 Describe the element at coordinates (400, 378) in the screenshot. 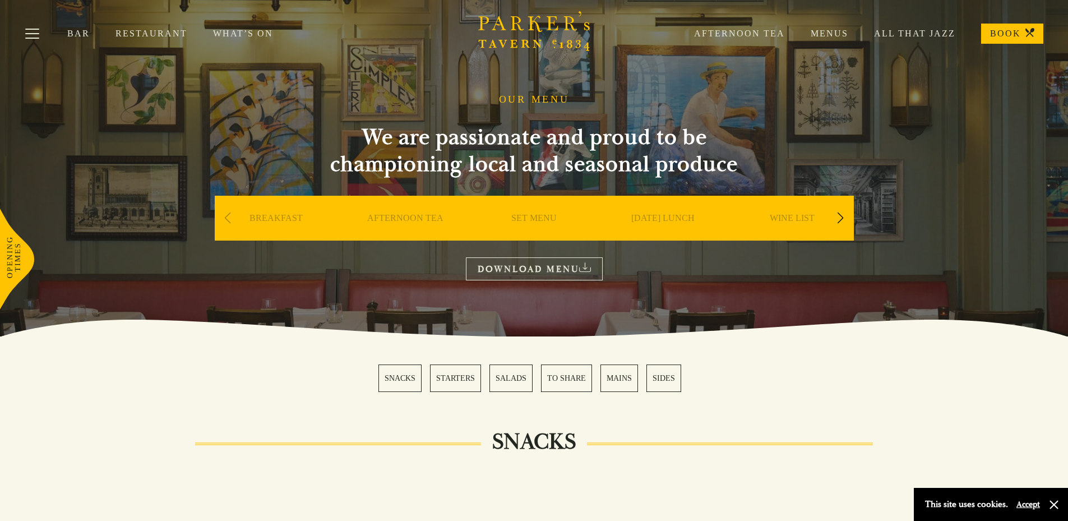

I see `a: 1 / 6` at that location.